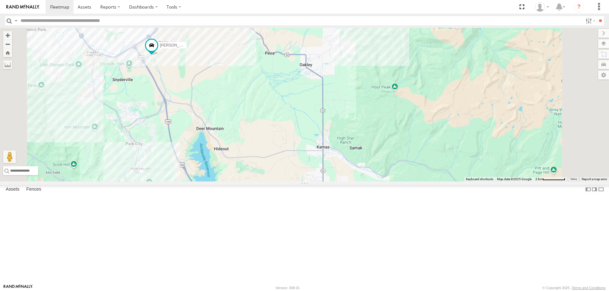 This screenshot has height=291, width=609. Describe the element at coordinates (10, 157) in the screenshot. I see `button: Drag Pegman onto the map to open Street View` at that location.